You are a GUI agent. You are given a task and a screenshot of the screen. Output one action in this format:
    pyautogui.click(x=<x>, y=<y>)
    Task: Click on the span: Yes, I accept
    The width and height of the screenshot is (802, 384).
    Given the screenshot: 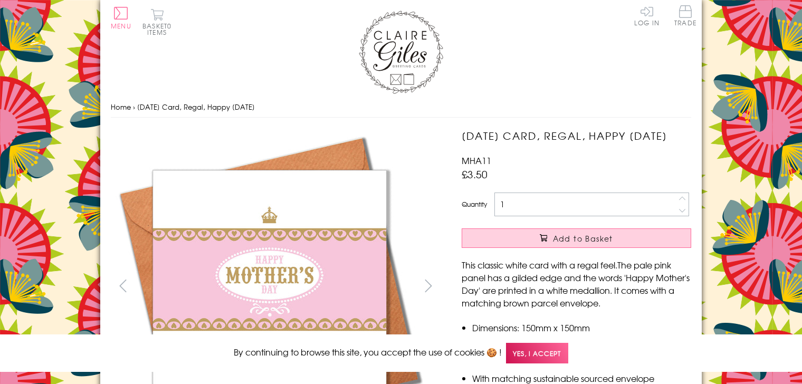 What is the action you would take?
    pyautogui.click(x=537, y=353)
    